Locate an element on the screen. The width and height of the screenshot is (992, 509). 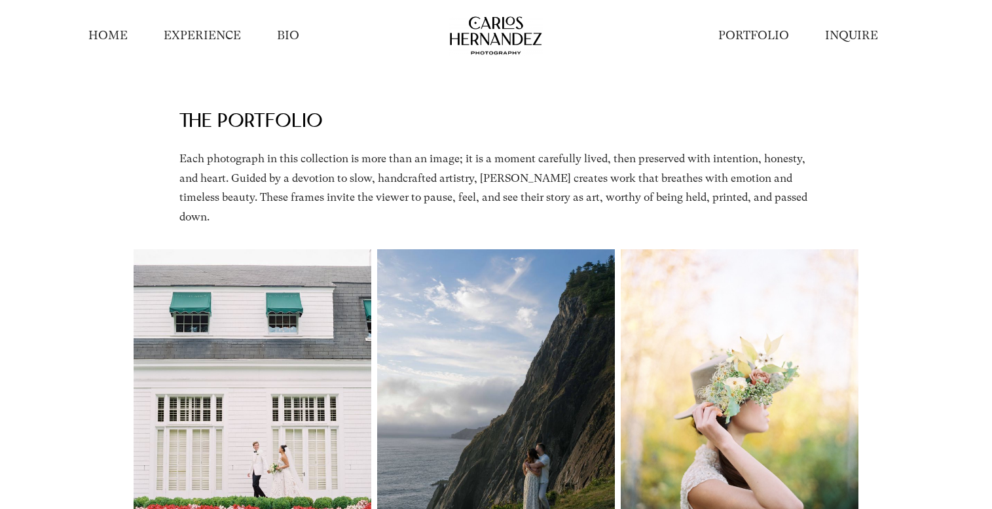
span: Each photograph in this collection is more than an image; it is a moment carefully lived, then pr... is located at coordinates (493, 188).